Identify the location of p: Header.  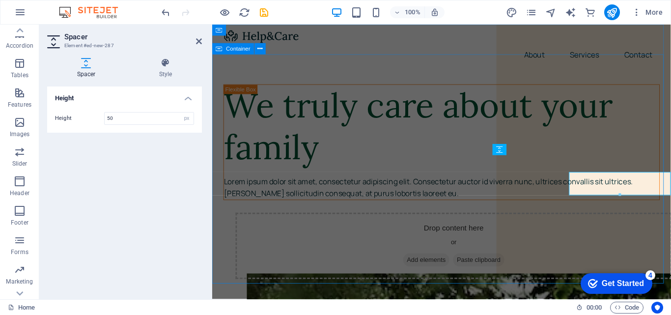
(20, 193).